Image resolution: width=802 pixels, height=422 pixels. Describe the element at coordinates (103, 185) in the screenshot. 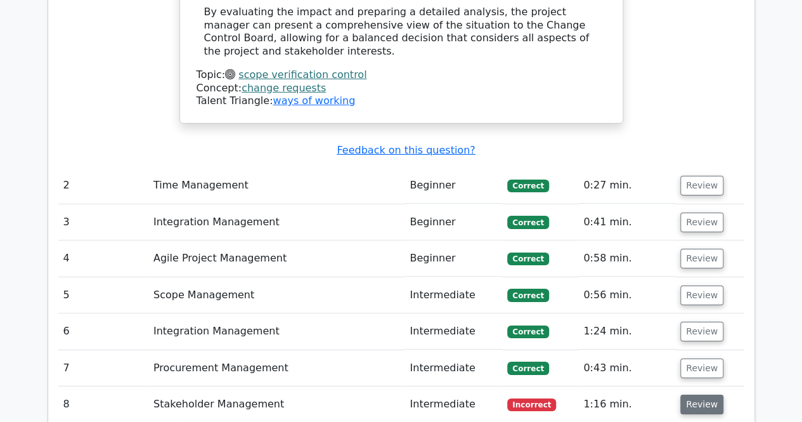

I see `td: 2` at that location.